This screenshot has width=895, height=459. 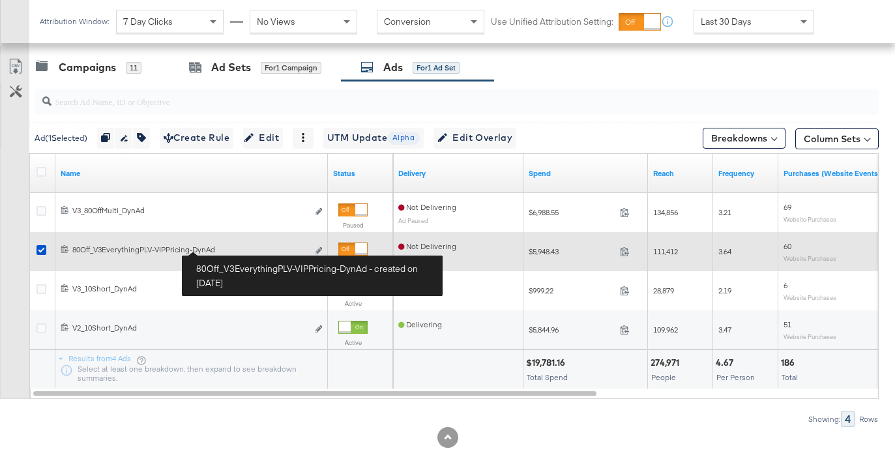 I want to click on div: V2_10Short_DynAd, so click(x=190, y=328).